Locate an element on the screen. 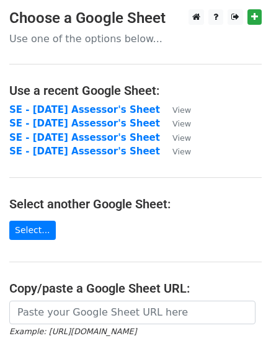  input: Paste your Google Sheet URL here is located at coordinates (132, 312).